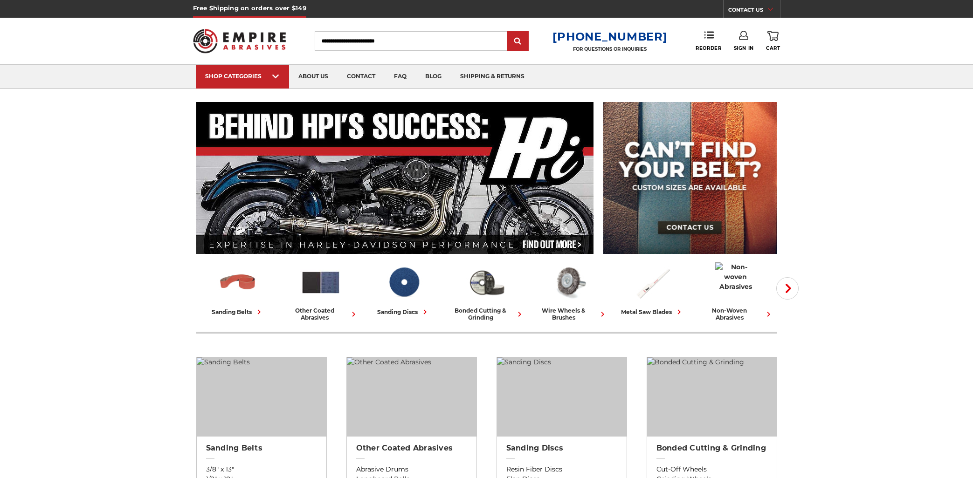  What do you see at coordinates (787, 289) in the screenshot?
I see `button: Next` at bounding box center [787, 289].